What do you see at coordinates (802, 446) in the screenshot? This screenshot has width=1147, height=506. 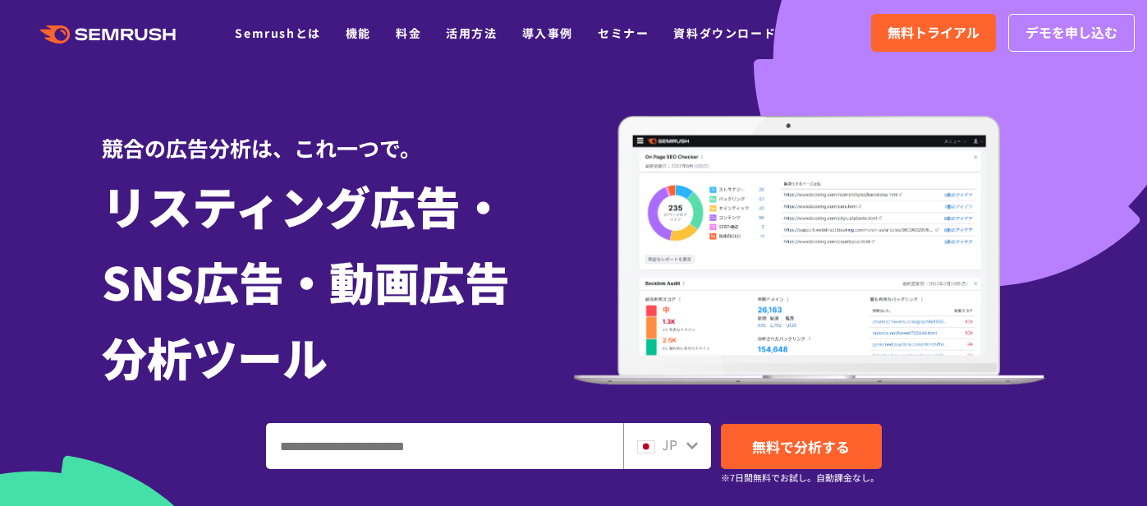 I see `a: 無料で分析する` at bounding box center [802, 446].